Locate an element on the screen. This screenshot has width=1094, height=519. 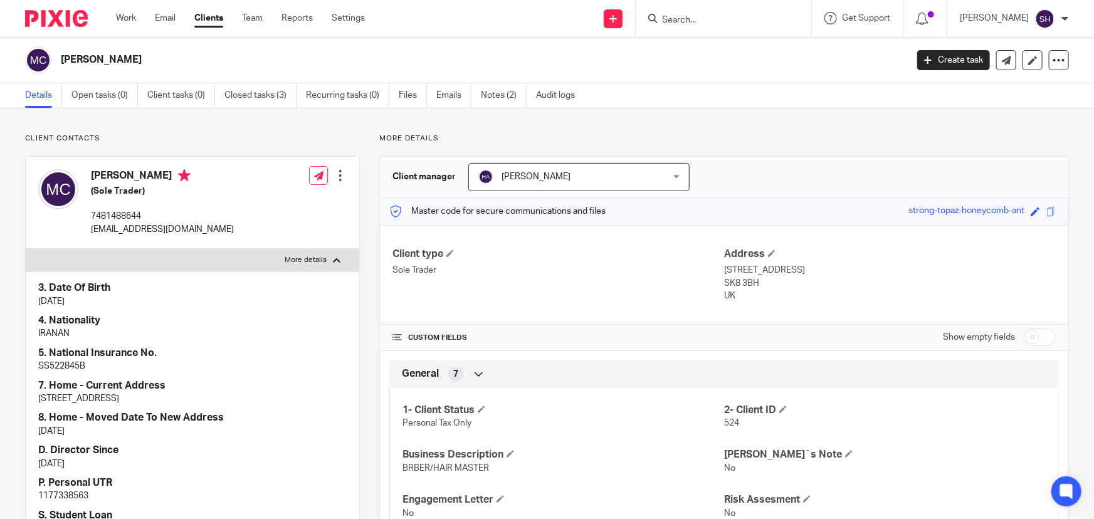
i: Primary is located at coordinates (184, 176).